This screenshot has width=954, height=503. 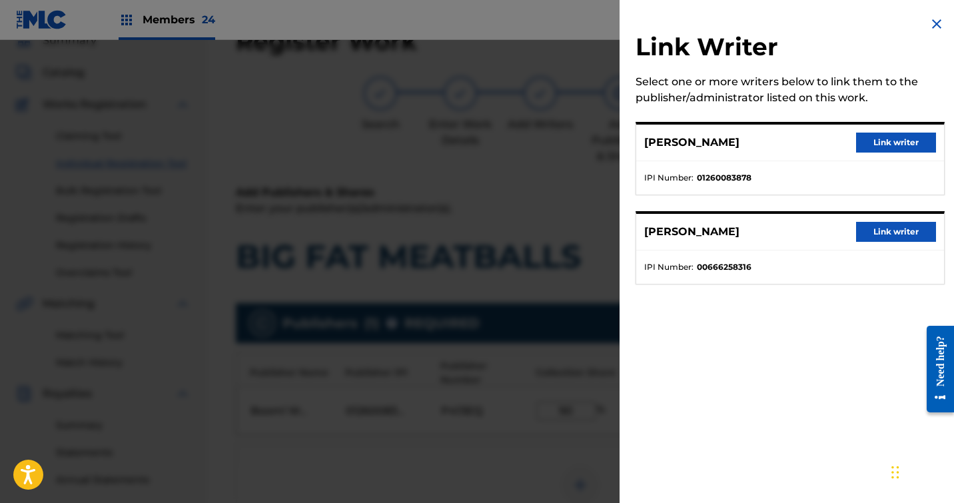 I want to click on div: Chat Widget, so click(x=920, y=471).